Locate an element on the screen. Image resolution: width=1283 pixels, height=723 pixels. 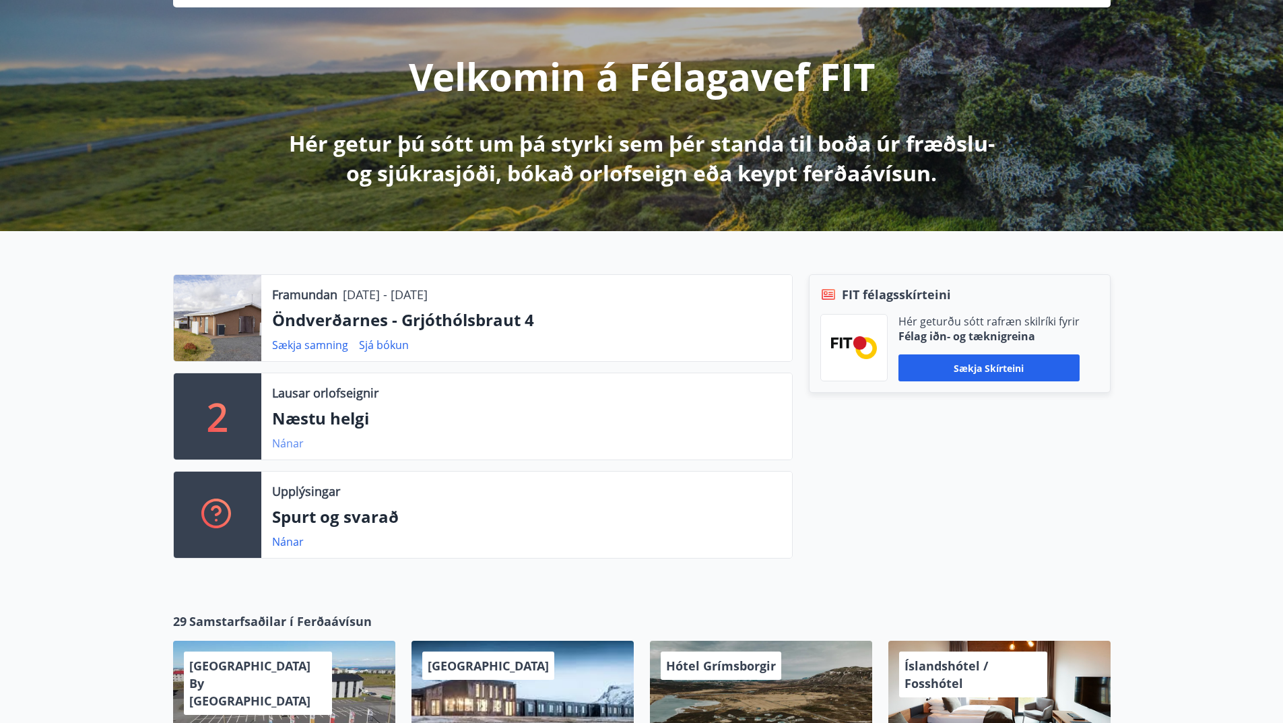
p: Lausar orlofseignir is located at coordinates (325, 393).